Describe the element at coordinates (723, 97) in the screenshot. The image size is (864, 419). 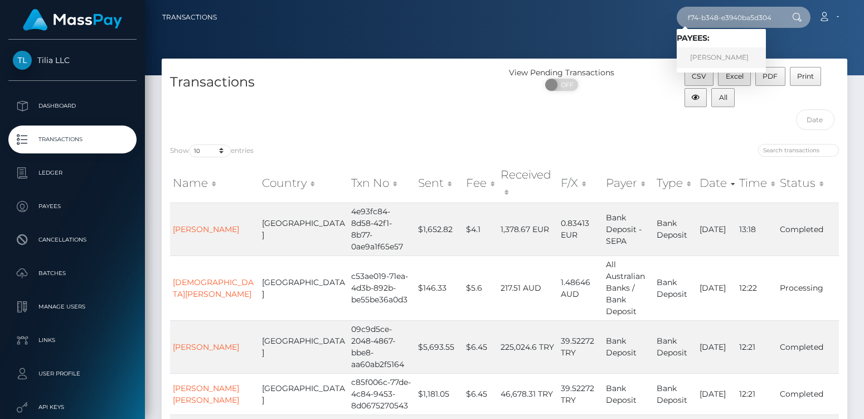
I see `span: All` at that location.